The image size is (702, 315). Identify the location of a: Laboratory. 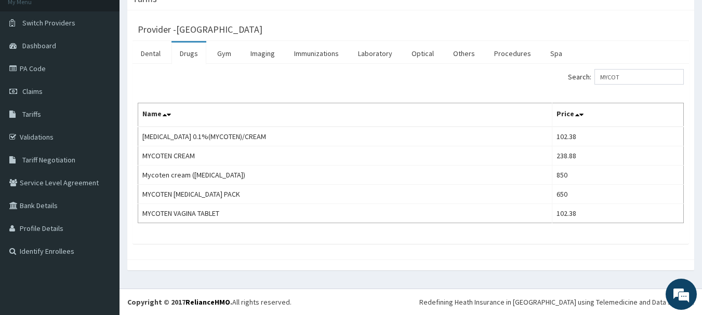
(375, 53).